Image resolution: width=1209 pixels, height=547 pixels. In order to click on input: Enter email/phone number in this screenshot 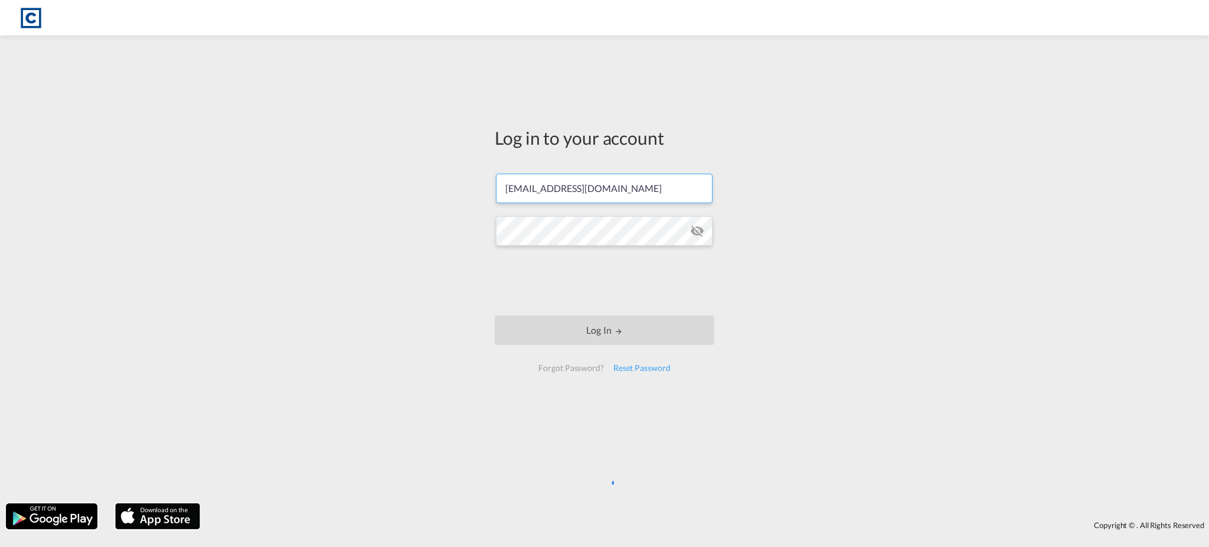, I will do `click(604, 188)`.